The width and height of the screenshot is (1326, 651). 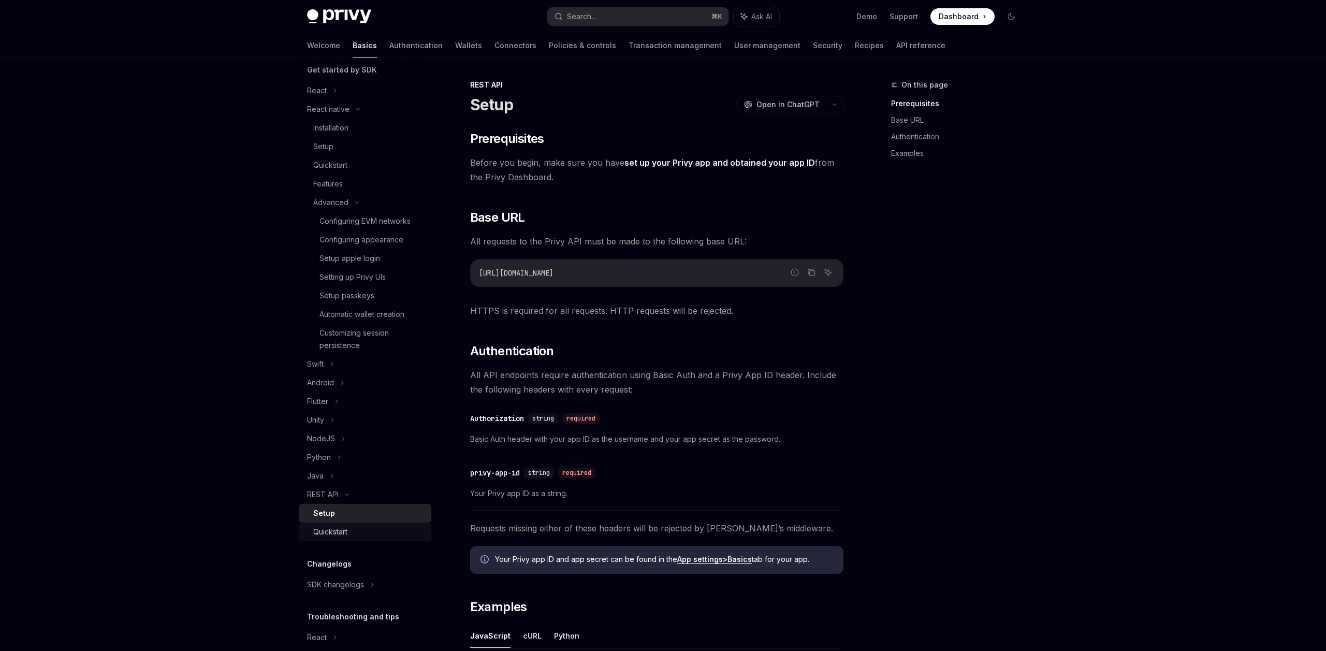 I want to click on span: Ask AI, so click(x=762, y=17).